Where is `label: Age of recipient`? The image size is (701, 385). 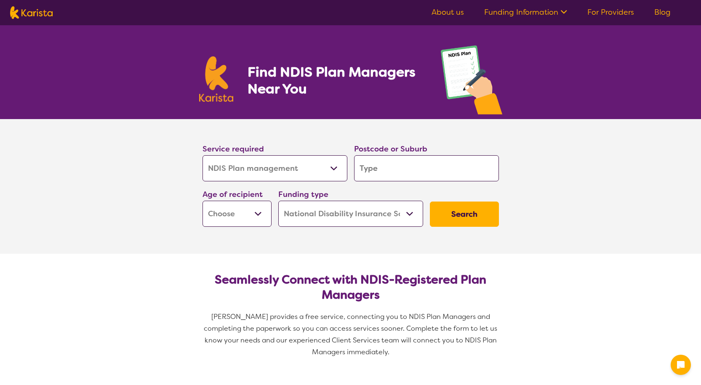 label: Age of recipient is located at coordinates (233, 195).